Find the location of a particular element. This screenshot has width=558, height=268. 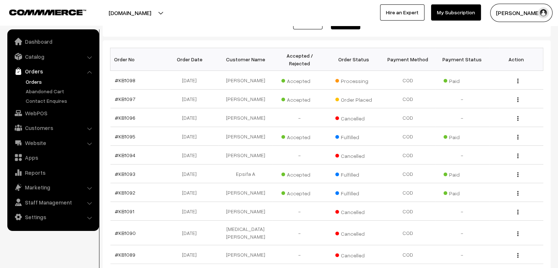

a: Hire an Expert is located at coordinates (402, 12).